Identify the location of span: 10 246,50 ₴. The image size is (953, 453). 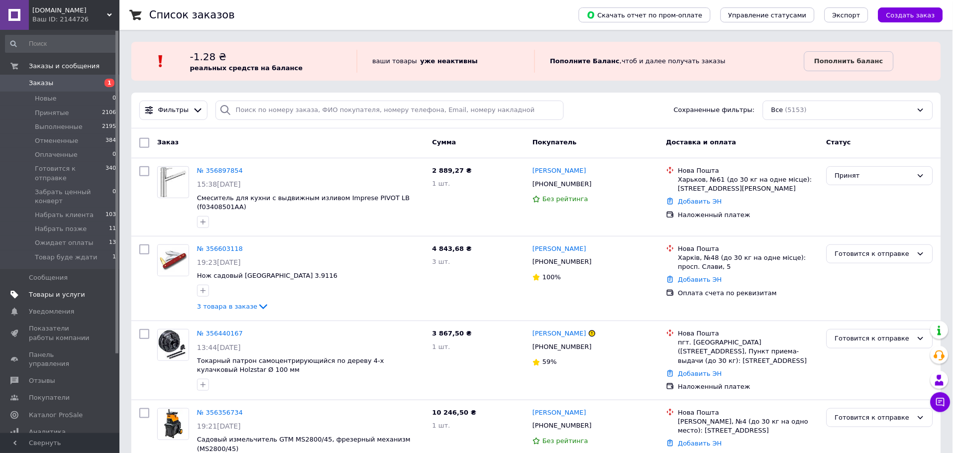
(454, 412).